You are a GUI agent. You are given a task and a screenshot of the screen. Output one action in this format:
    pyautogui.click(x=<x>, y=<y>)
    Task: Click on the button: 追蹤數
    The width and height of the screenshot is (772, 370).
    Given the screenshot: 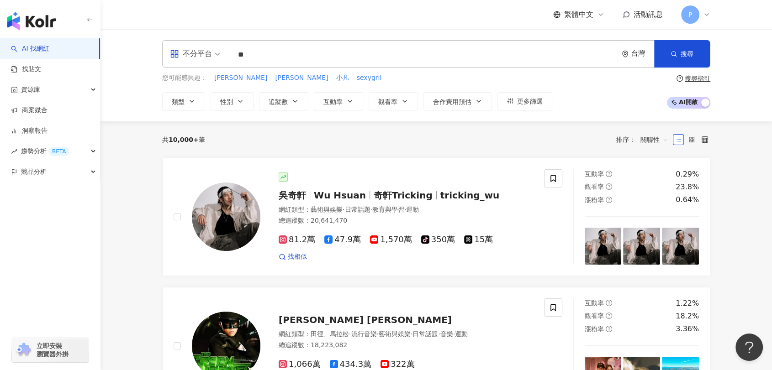 What is the action you would take?
    pyautogui.click(x=284, y=101)
    